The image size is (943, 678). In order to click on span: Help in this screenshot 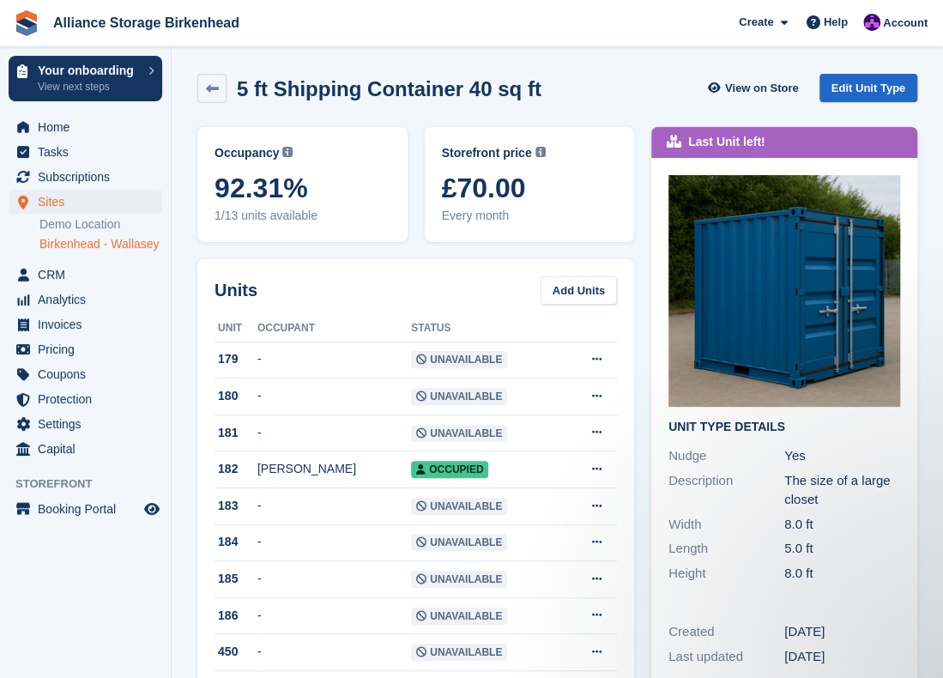, I will do `click(836, 22)`.